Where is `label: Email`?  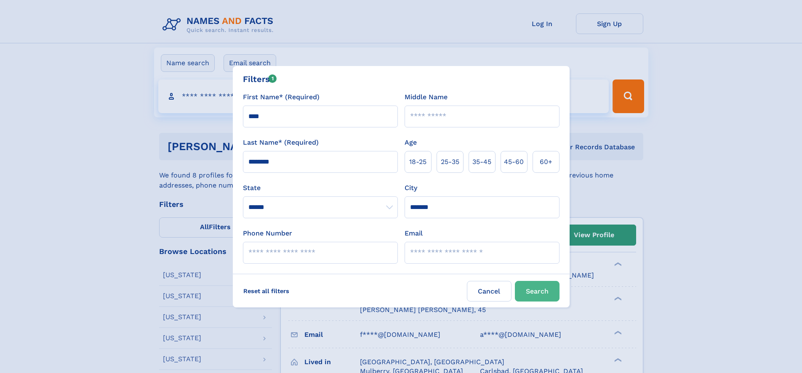
label: Email is located at coordinates (413, 234).